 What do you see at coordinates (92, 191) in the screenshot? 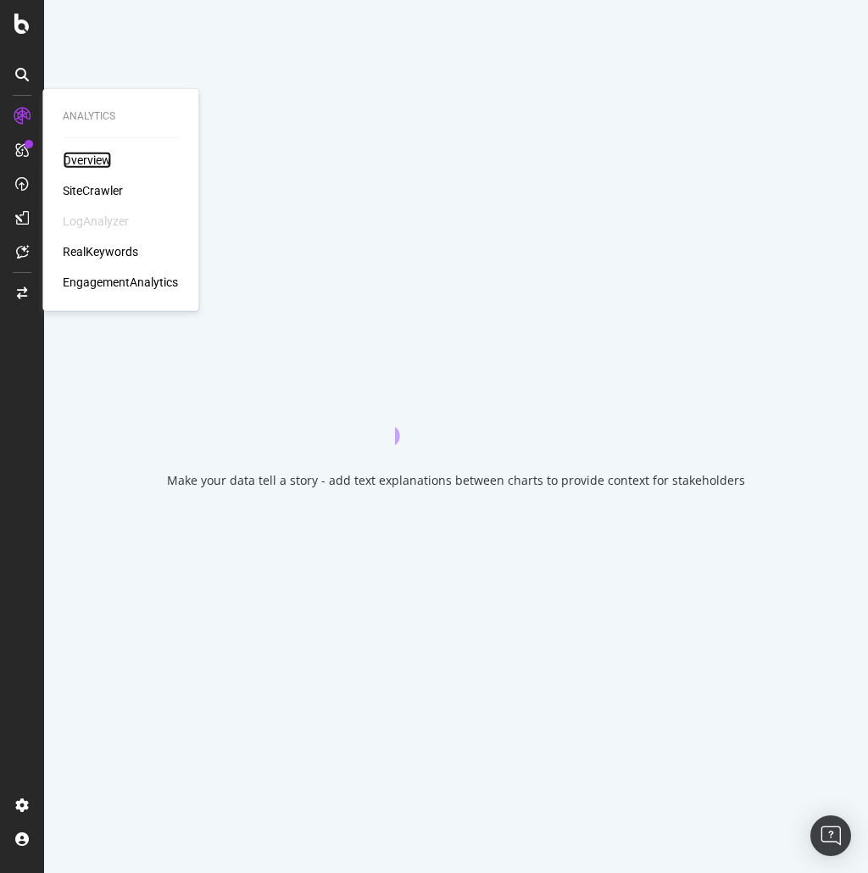
I see `a: SiteCrawler` at bounding box center [92, 191].